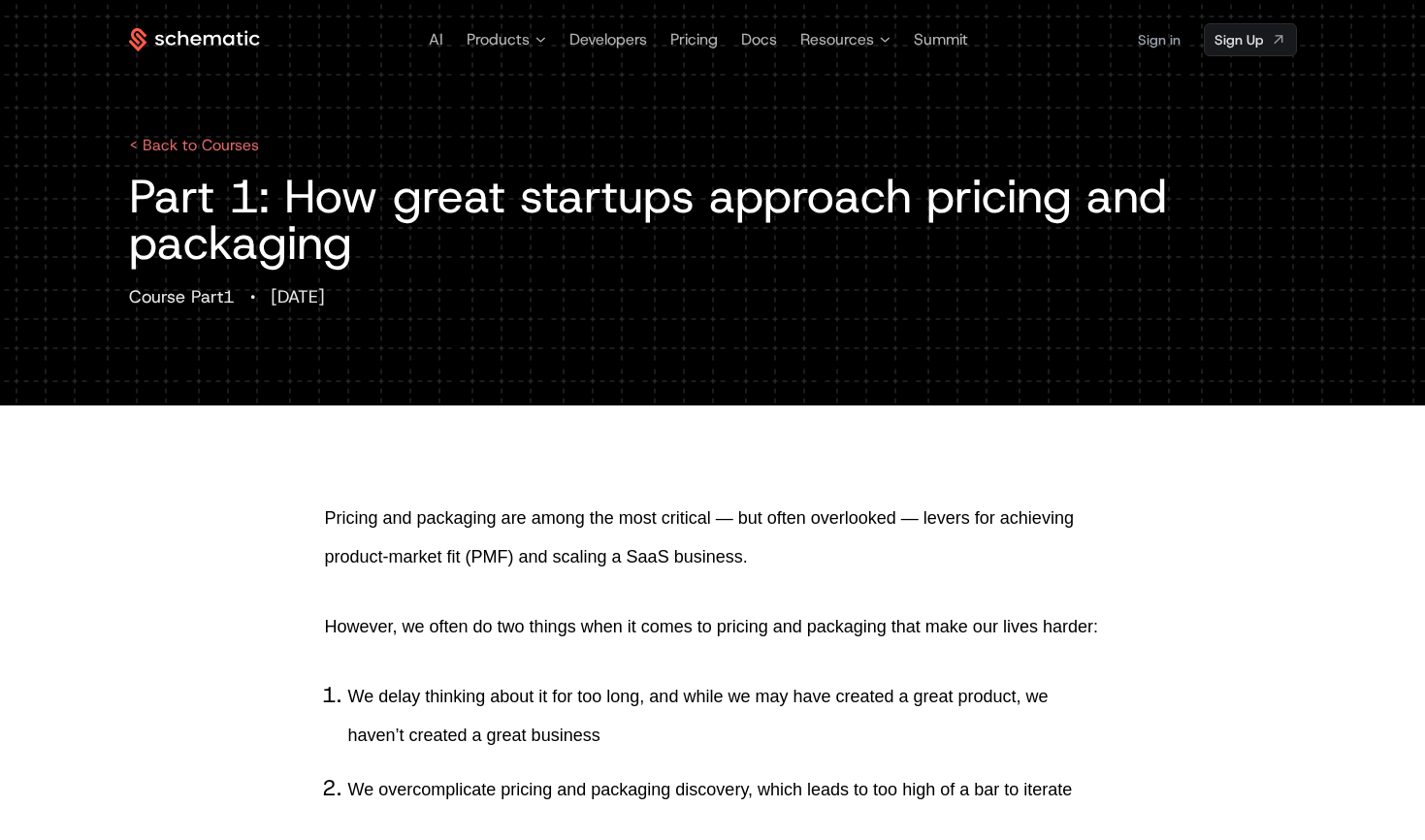 This screenshot has height=840, width=1425. Describe the element at coordinates (759, 39) in the screenshot. I see `span: Docs` at that location.